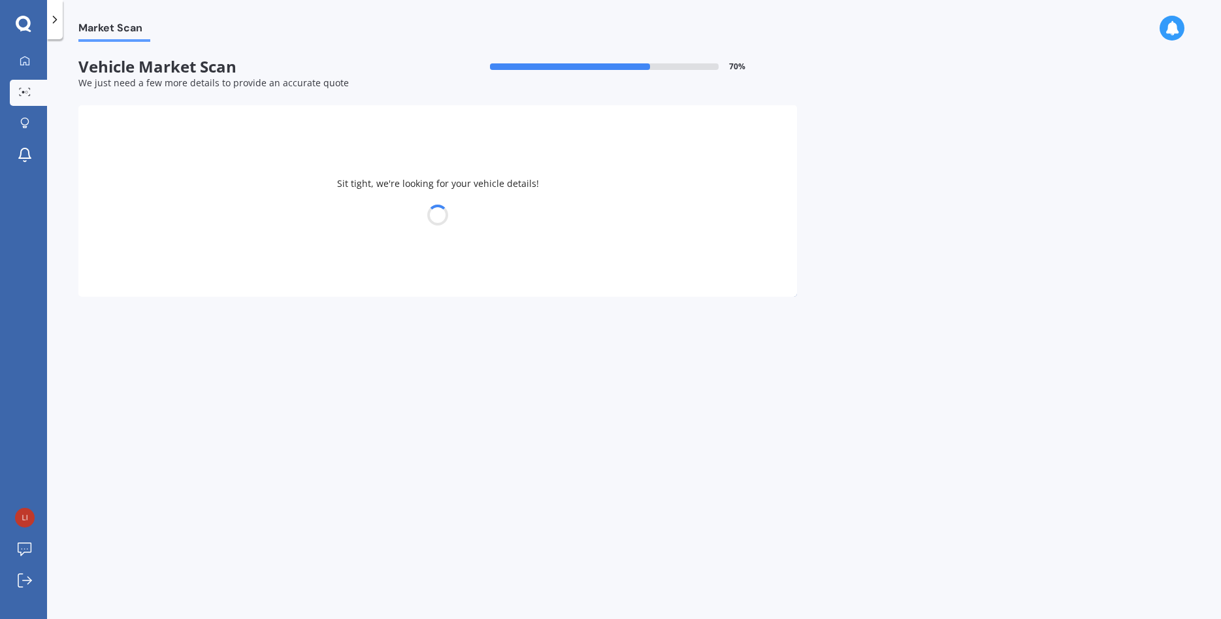  What do you see at coordinates (258, 67) in the screenshot?
I see `span: Vehicle Market Scan` at bounding box center [258, 67].